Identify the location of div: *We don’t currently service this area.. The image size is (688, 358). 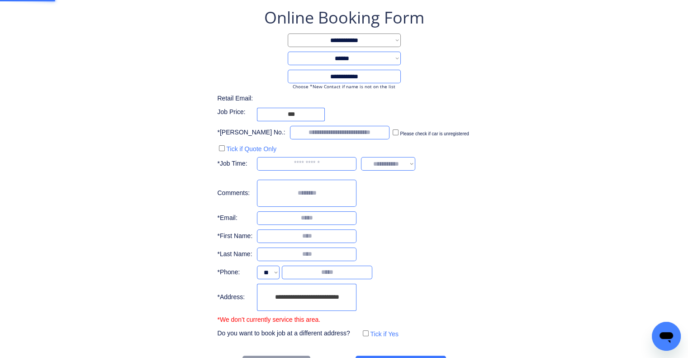
(269, 320).